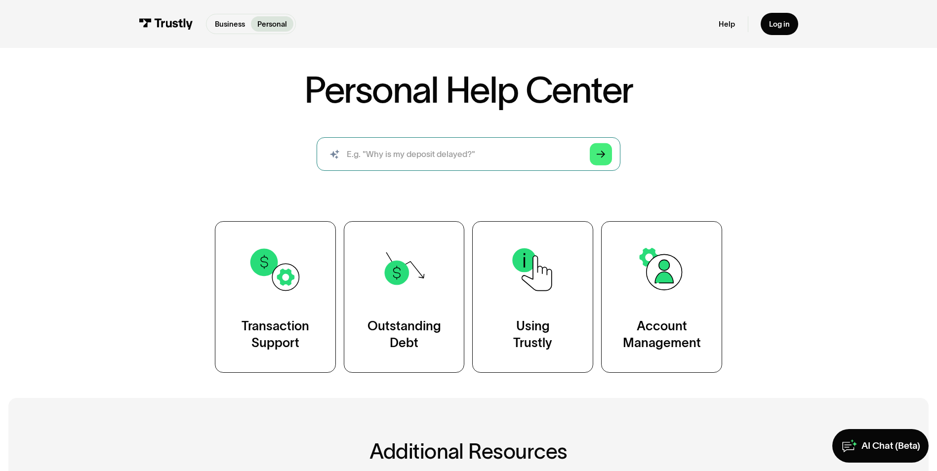 The width and height of the screenshot is (937, 471). What do you see at coordinates (272, 24) in the screenshot?
I see `p: Personal` at bounding box center [272, 24].